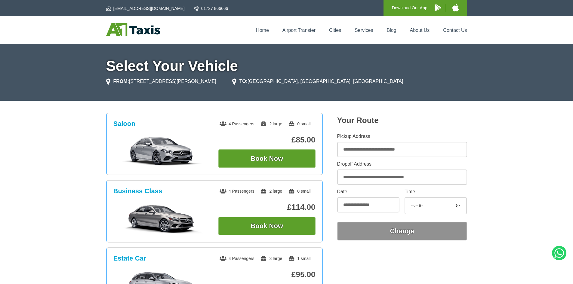  I want to click on p: £95.00, so click(267, 275).